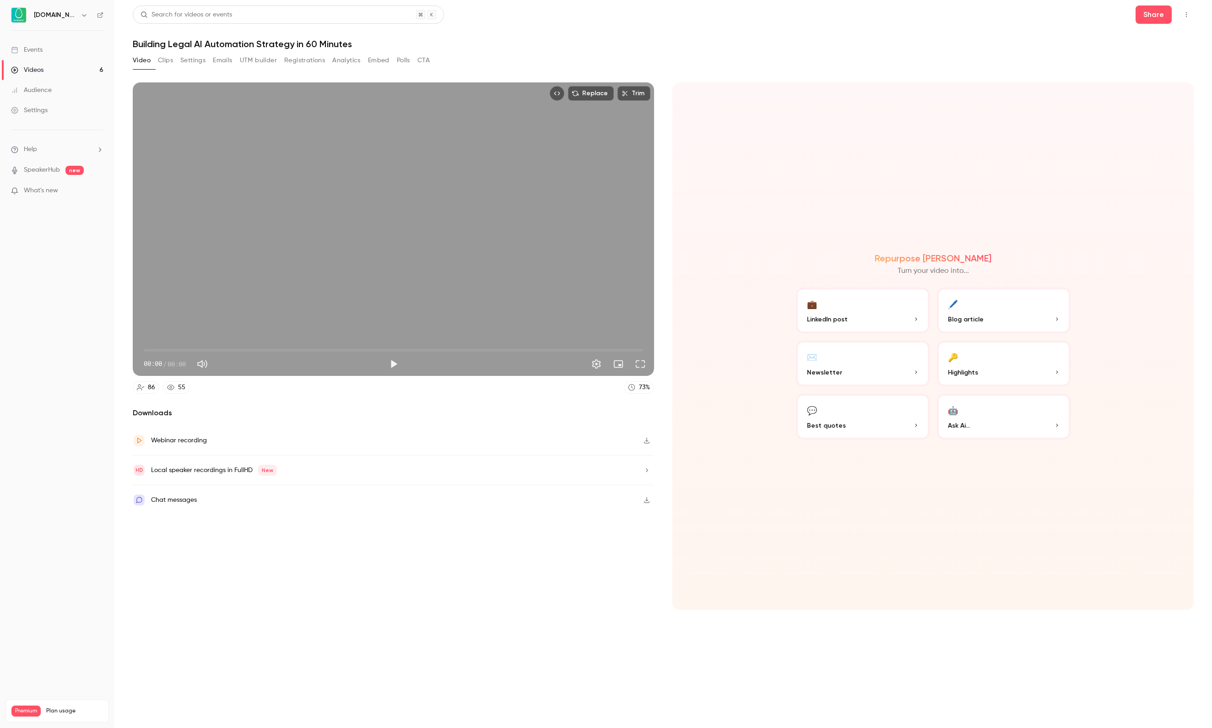 The width and height of the screenshot is (1212, 728). I want to click on a: 55, so click(176, 387).